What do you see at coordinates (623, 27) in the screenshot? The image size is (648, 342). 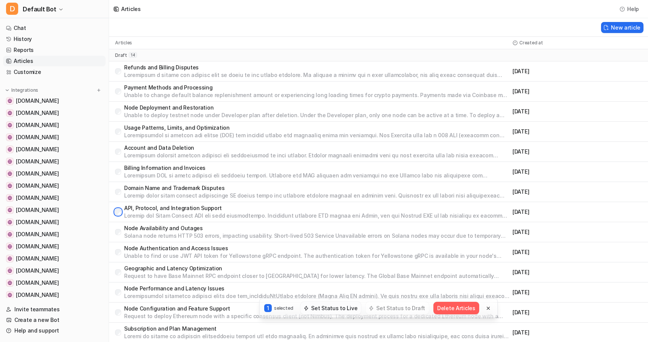 I see `button: New article` at bounding box center [623, 27].